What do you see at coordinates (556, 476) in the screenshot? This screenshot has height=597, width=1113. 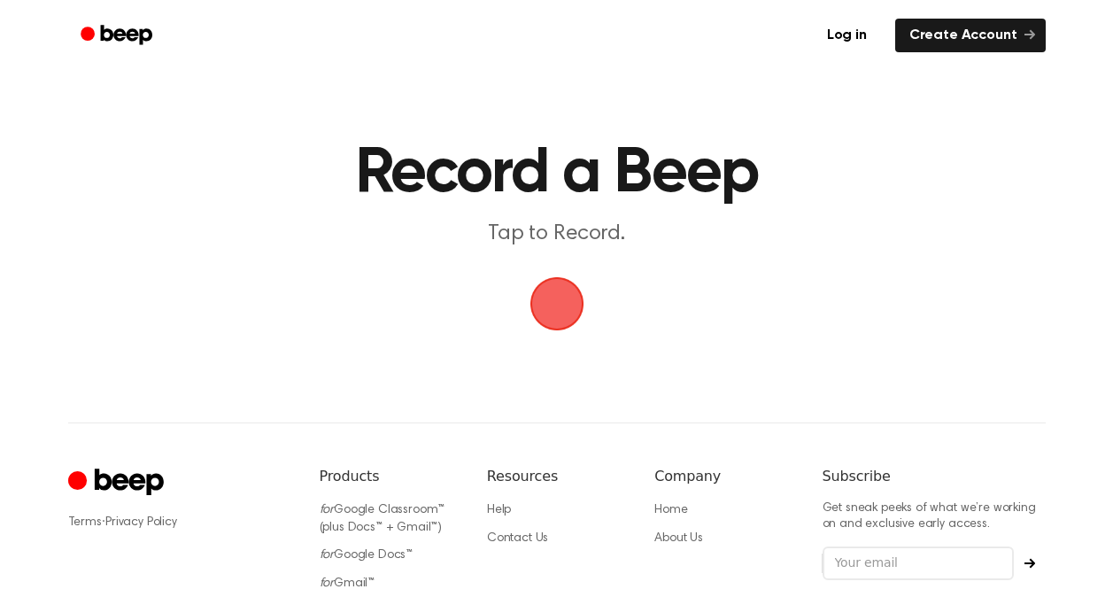 I see `h6: Resources` at bounding box center [556, 476].